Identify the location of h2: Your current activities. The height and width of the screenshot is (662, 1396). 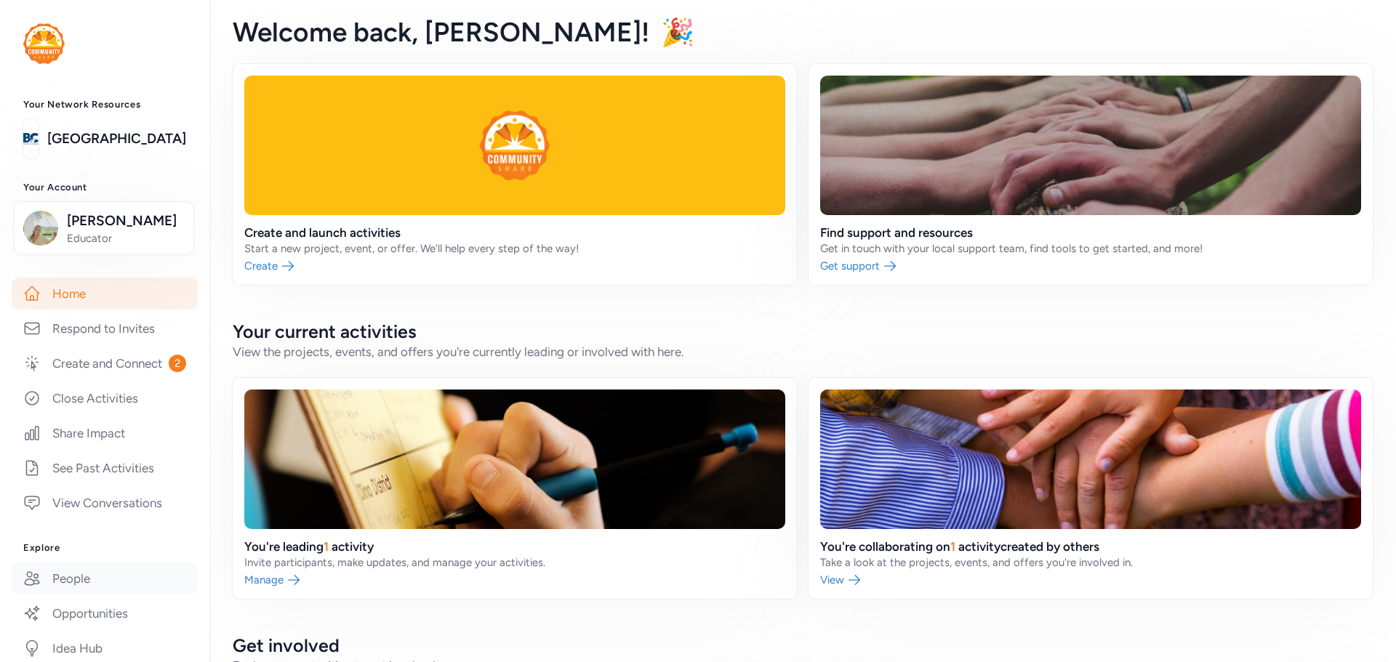
(803, 332).